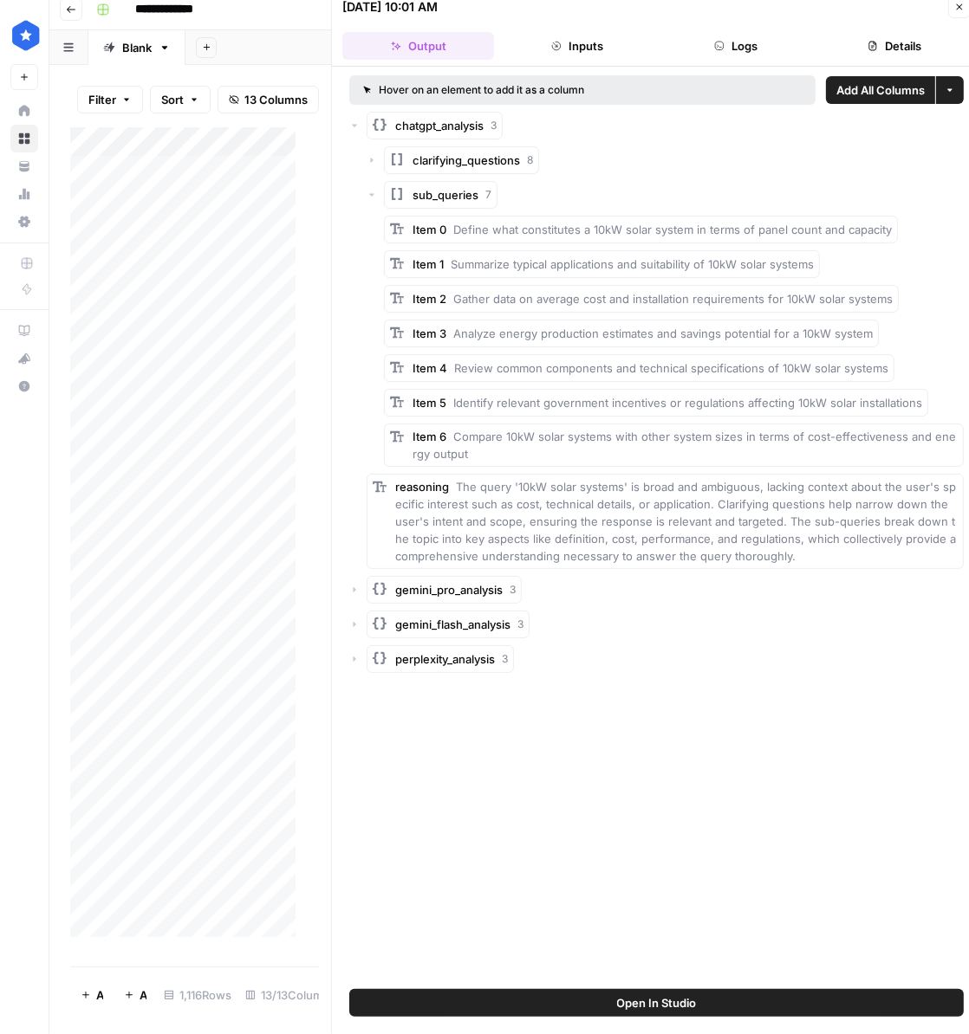 The image size is (969, 1034). What do you see at coordinates (449, 590) in the screenshot?
I see `span: gemini_pro_analysis` at bounding box center [449, 590].